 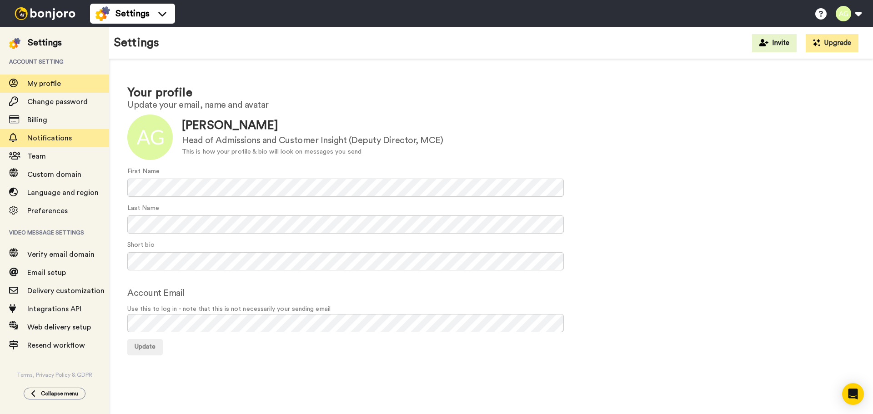 What do you see at coordinates (156, 293) in the screenshot?
I see `label: Account Email` at bounding box center [156, 293].